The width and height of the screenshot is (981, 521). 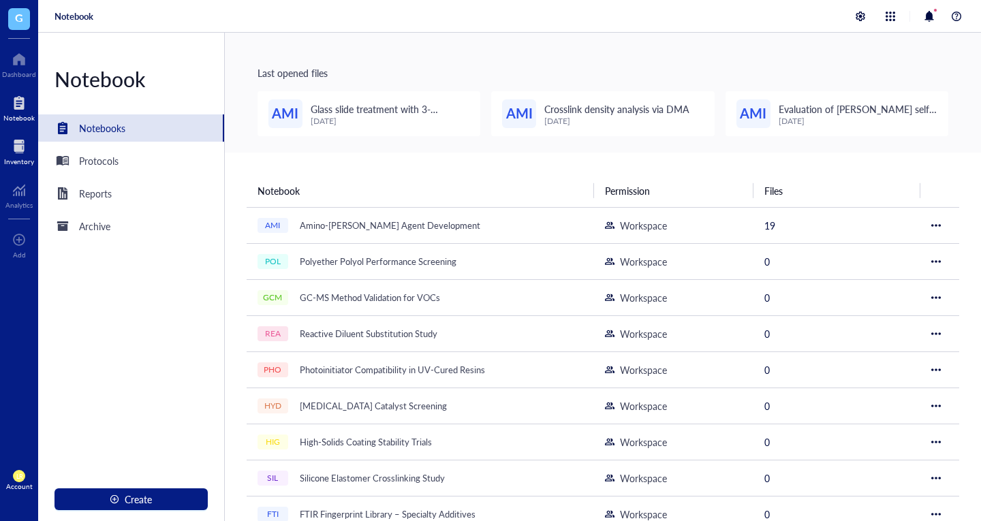 What do you see at coordinates (19, 205) in the screenshot?
I see `div: Analytics` at bounding box center [19, 205].